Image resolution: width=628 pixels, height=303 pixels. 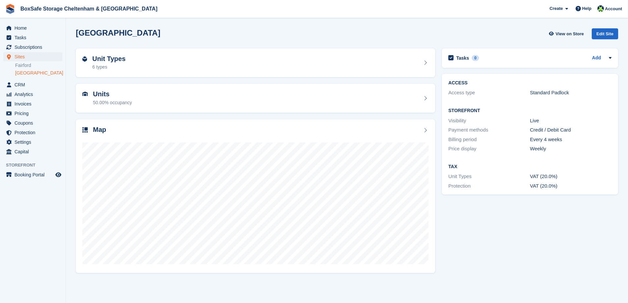 What do you see at coordinates (587, 9) in the screenshot?
I see `span: Help` at bounding box center [587, 9].